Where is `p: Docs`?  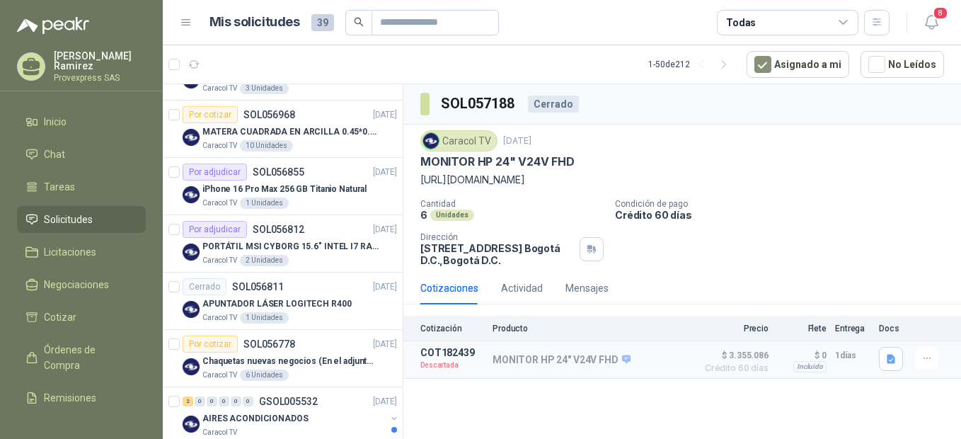
p: Docs is located at coordinates (893, 328).